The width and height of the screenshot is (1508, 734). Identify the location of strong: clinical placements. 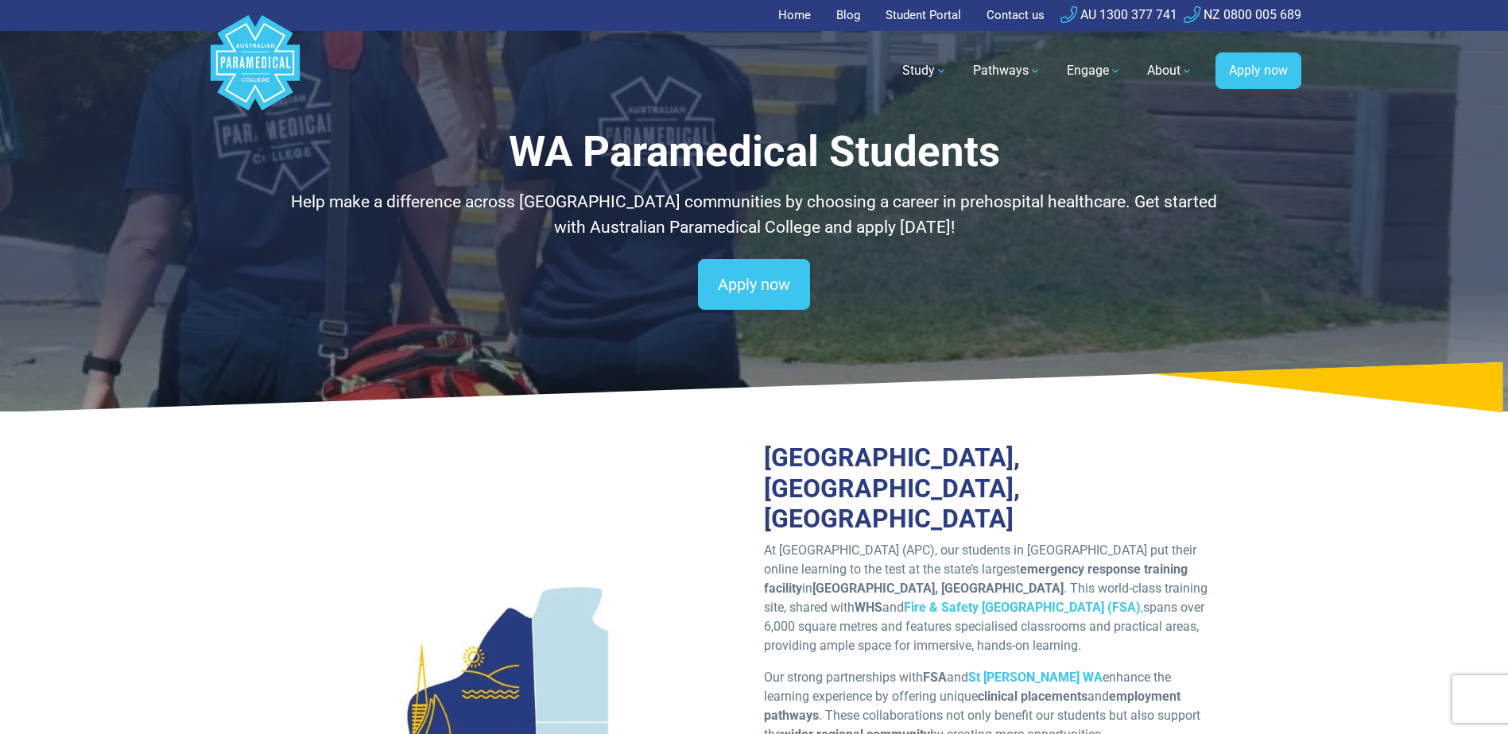
(1033, 696).